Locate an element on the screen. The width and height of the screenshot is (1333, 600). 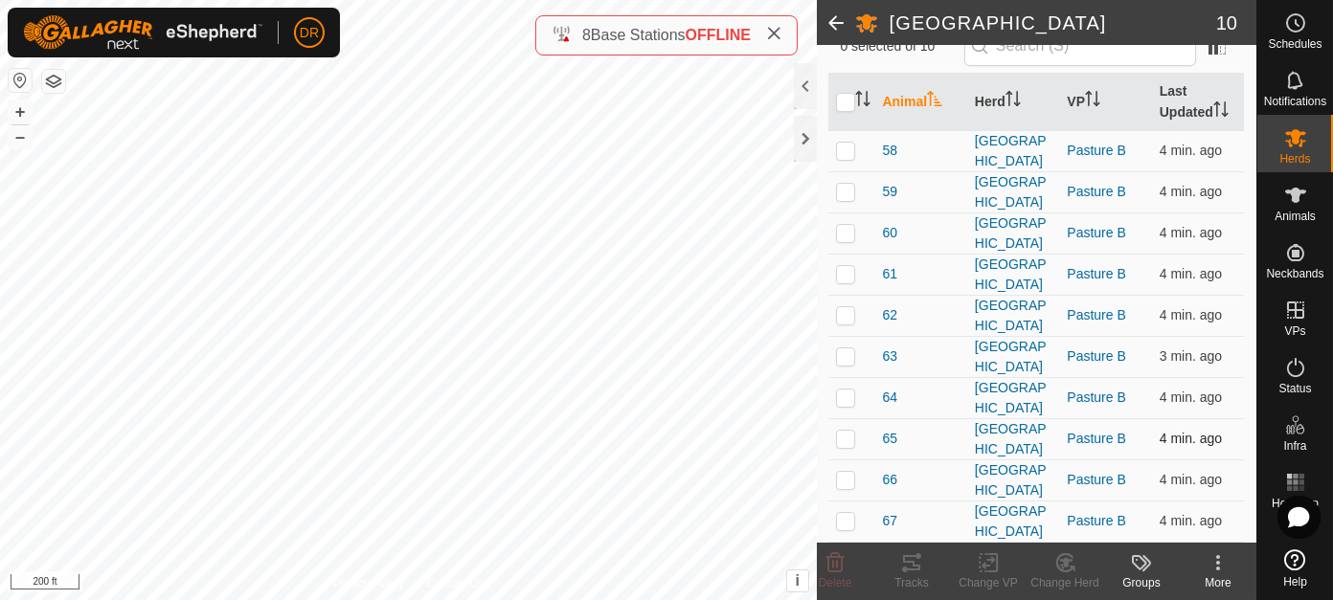
span: 64 is located at coordinates (890, 397).